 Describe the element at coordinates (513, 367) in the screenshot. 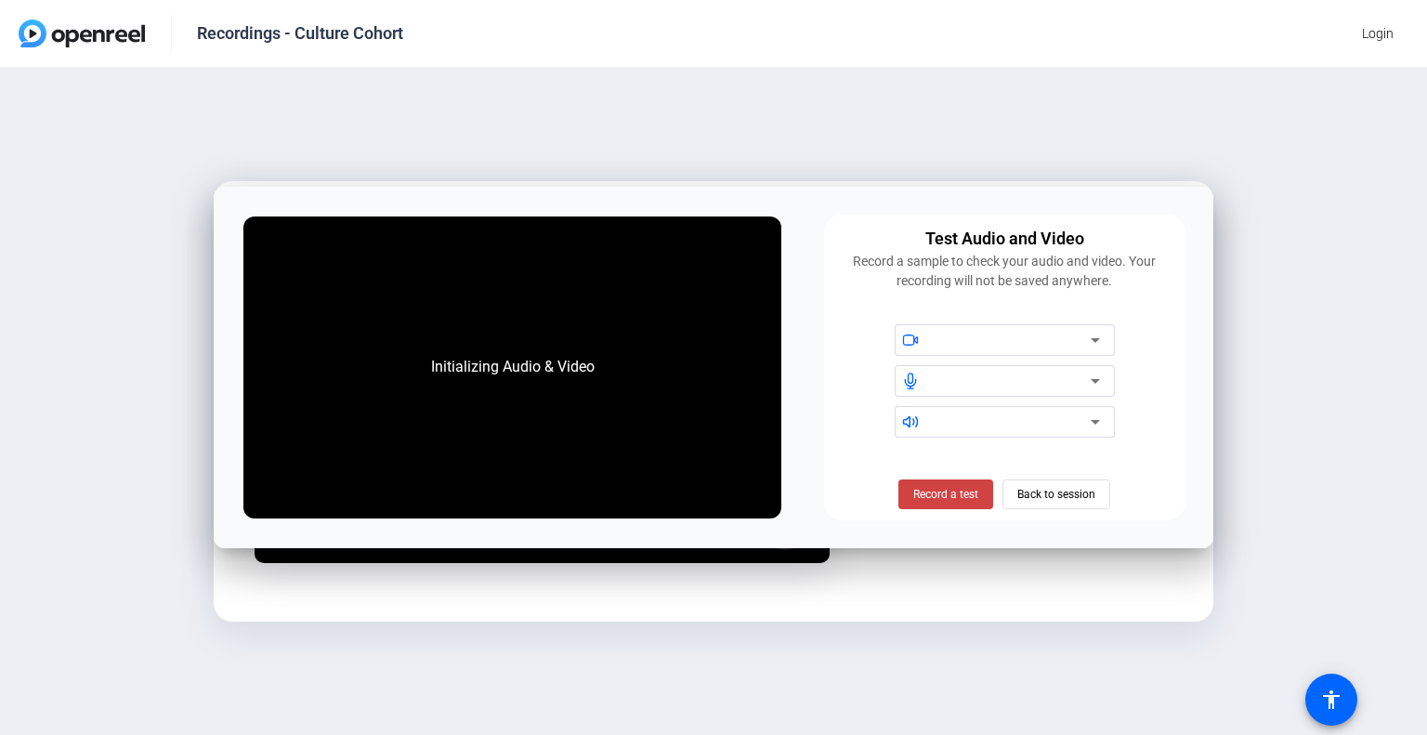

I see `div: Initializing Audio & Video` at that location.